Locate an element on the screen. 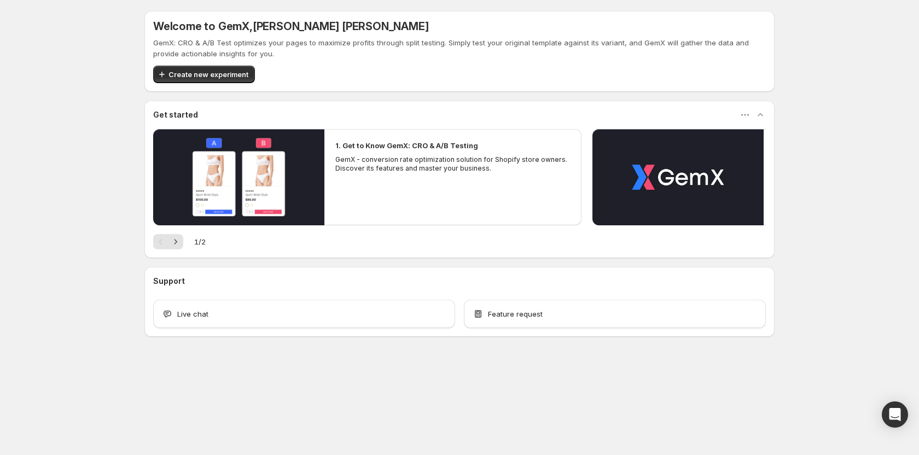  button: Next is located at coordinates (176, 242).